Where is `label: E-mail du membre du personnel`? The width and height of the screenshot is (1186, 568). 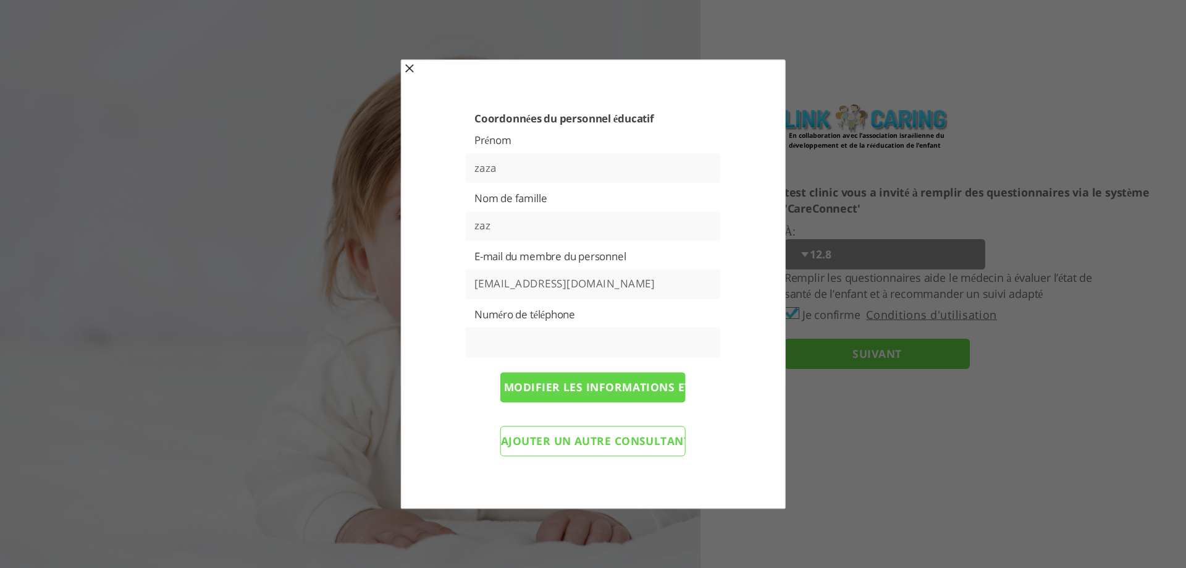
label: E-mail du membre du personnel is located at coordinates (593, 256).